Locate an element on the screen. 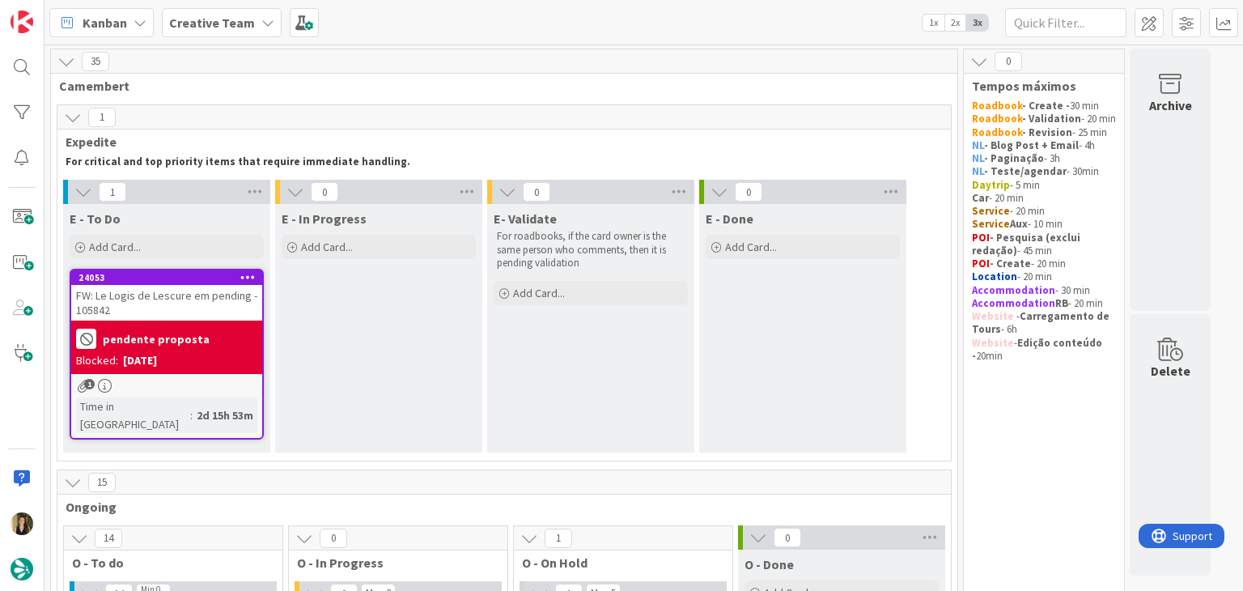 The height and width of the screenshot is (591, 1243). p: - - 6h is located at coordinates (1044, 323).